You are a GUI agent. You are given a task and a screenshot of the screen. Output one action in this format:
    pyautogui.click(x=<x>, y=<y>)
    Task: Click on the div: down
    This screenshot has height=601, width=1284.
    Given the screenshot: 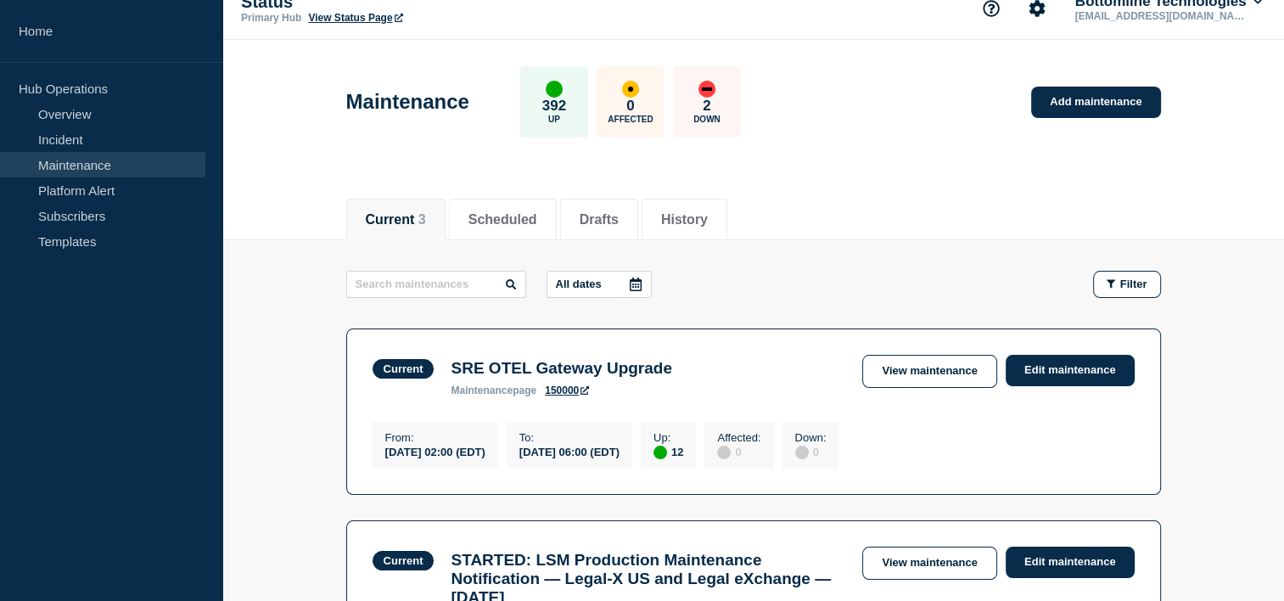 What is the action you would take?
    pyautogui.click(x=707, y=89)
    